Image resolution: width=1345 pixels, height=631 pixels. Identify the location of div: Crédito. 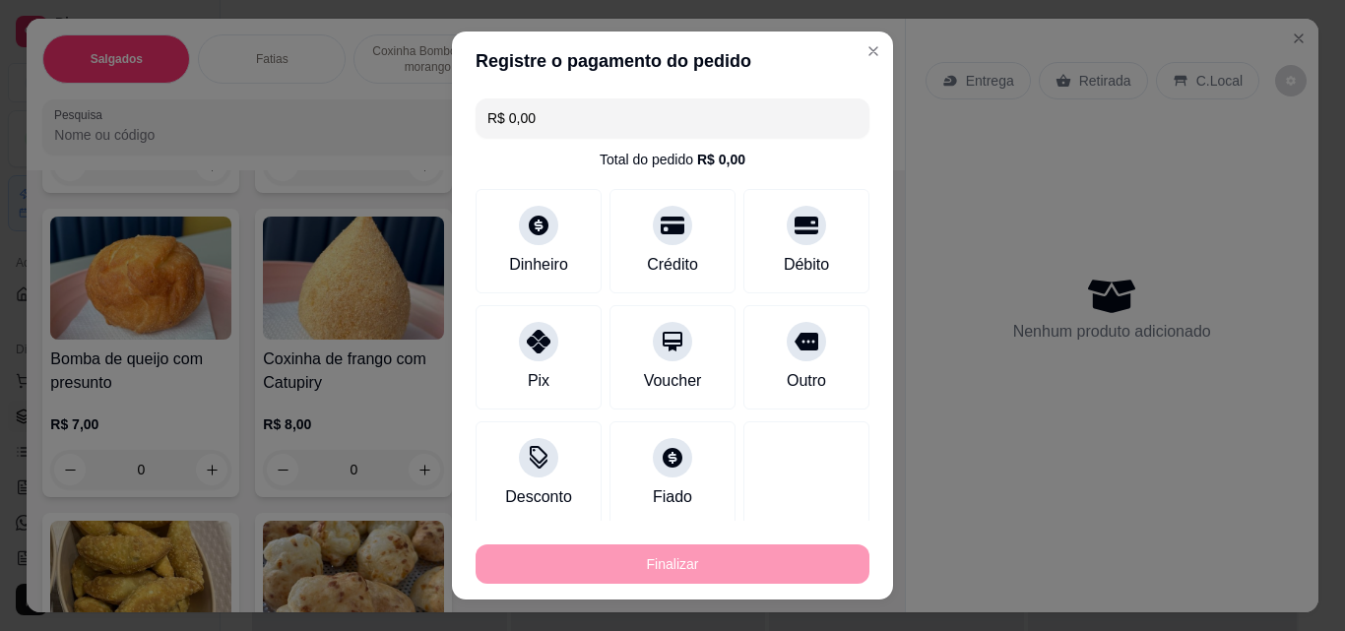
(673, 265).